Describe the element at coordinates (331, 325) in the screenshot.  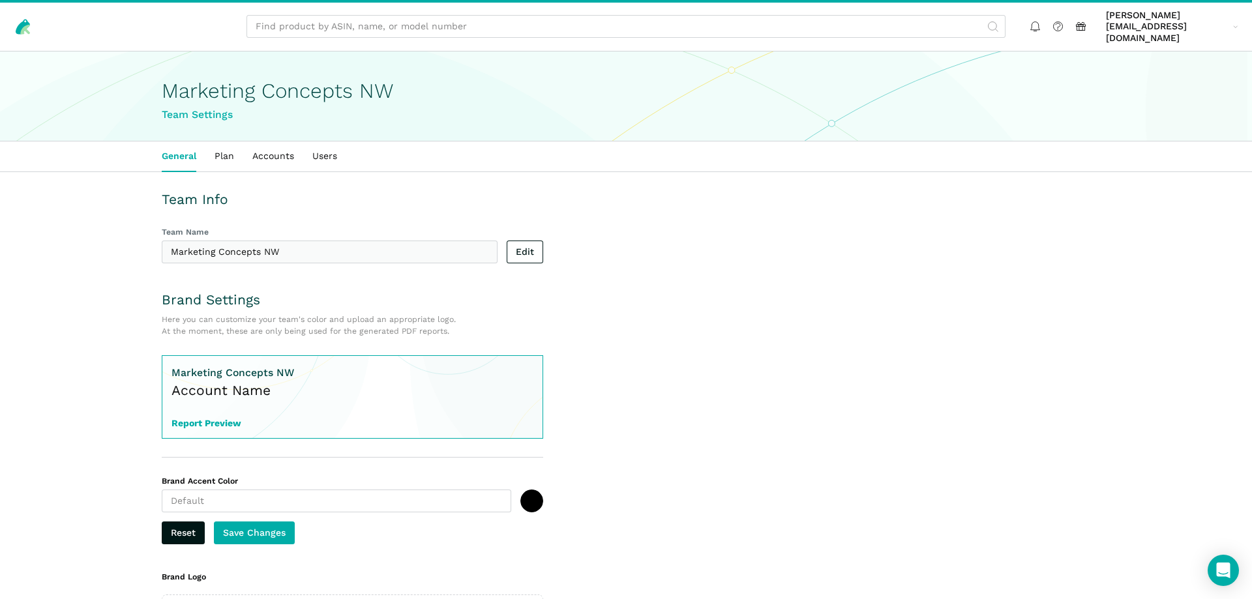
I see `p: Here you can customize your team's color and upload an appropriate logo. At the moment, these are...` at that location.